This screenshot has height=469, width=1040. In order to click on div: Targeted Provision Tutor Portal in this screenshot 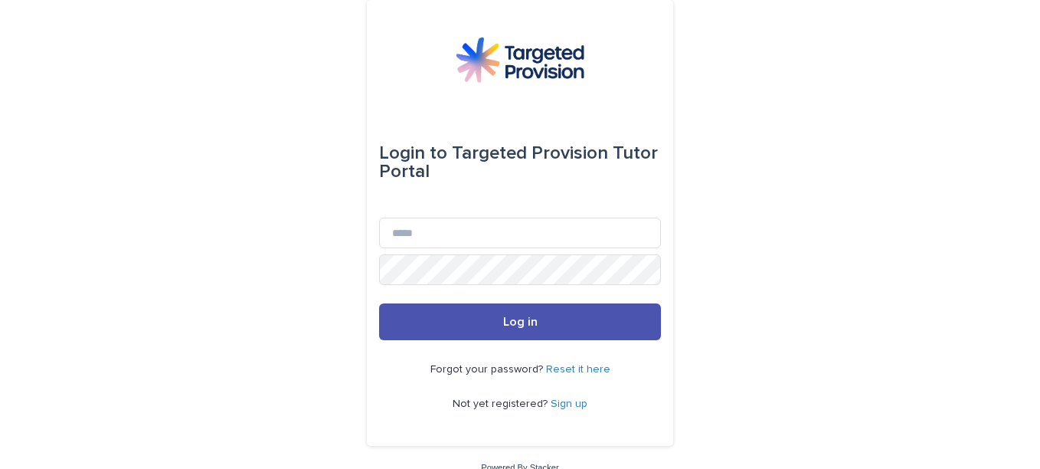, I will do `click(520, 162)`.